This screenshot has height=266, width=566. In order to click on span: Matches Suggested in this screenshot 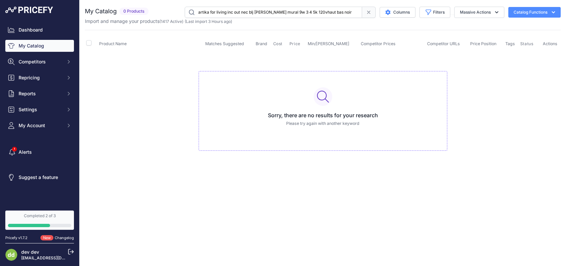, I will do `click(225, 43)`.